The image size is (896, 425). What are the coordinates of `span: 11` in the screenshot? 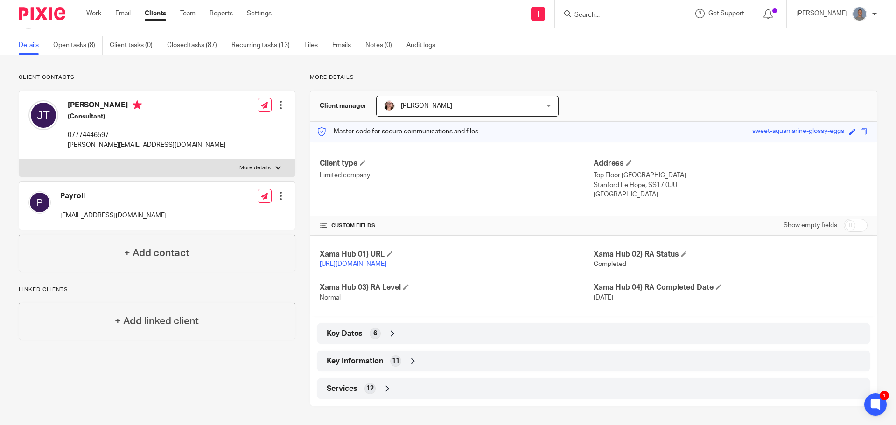 It's located at (396, 361).